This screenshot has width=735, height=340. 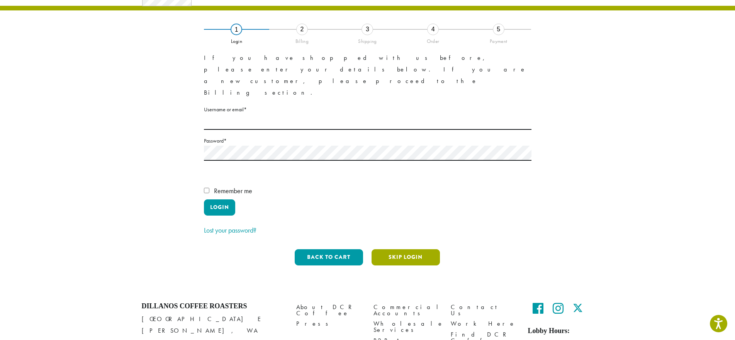 I want to click on a: About DCR Coffee, so click(x=329, y=310).